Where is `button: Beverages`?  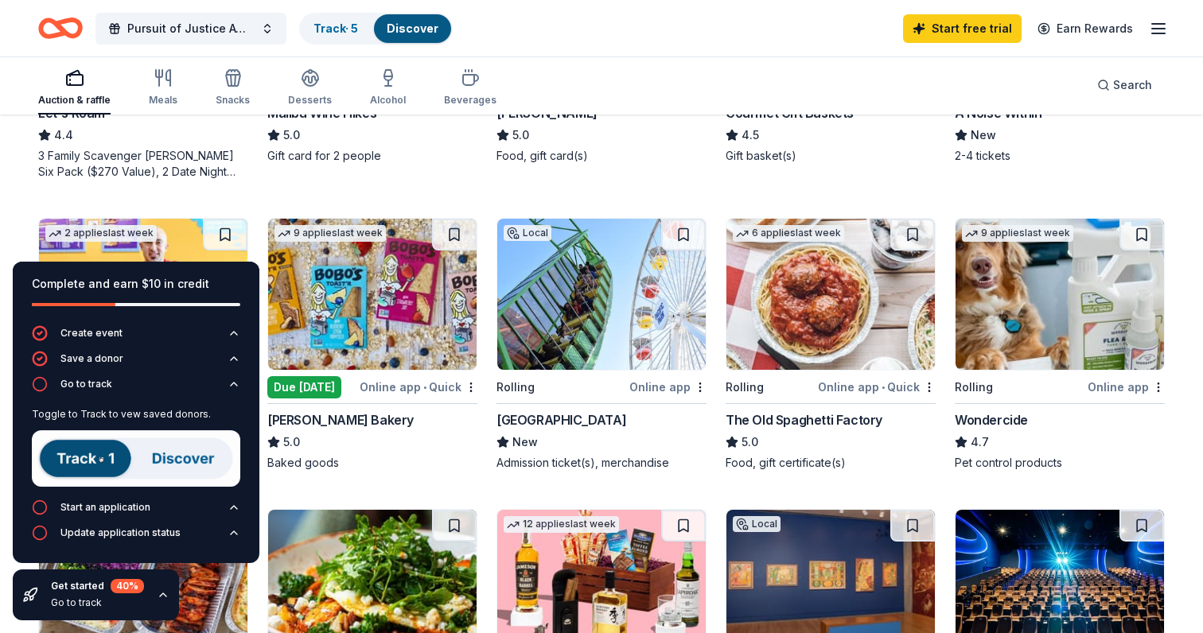 button: Beverages is located at coordinates (470, 88).